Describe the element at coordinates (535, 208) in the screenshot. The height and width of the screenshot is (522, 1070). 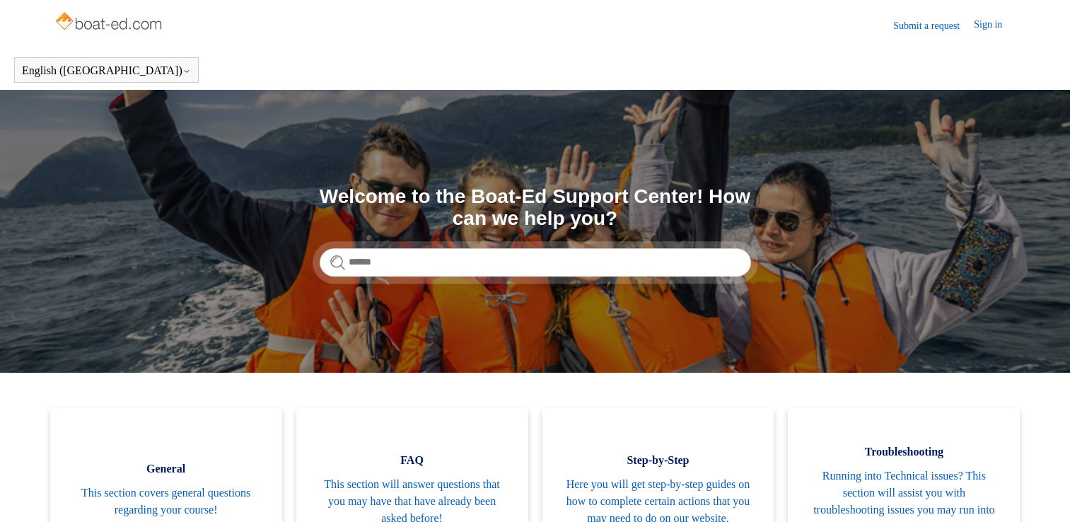
I see `h1: Welcome to the Boat-Ed Support Center! How can we help you?` at that location.